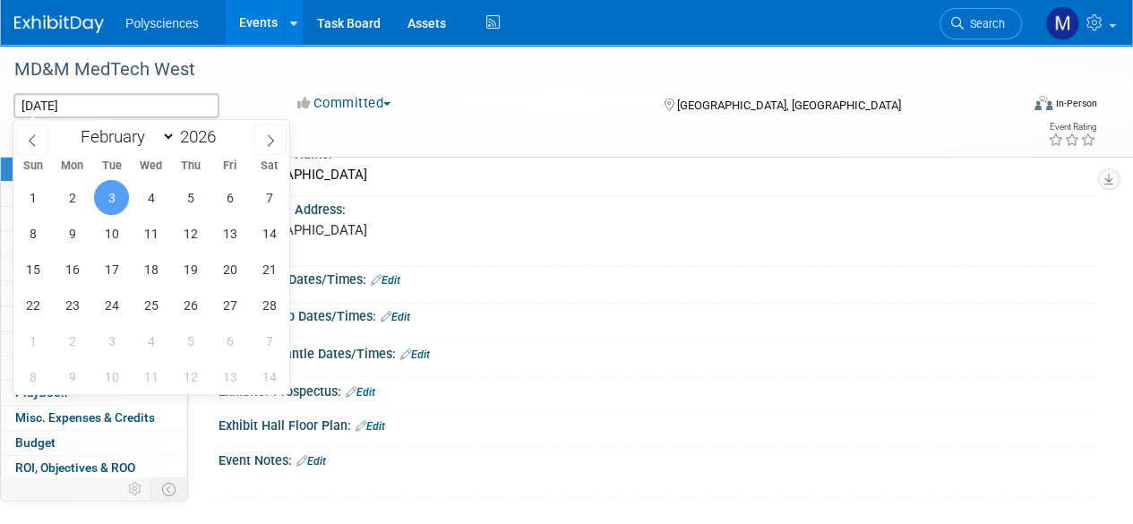 This screenshot has height=524, width=1133. Describe the element at coordinates (111, 340) in the screenshot. I see `span: March 3, 2026` at that location.